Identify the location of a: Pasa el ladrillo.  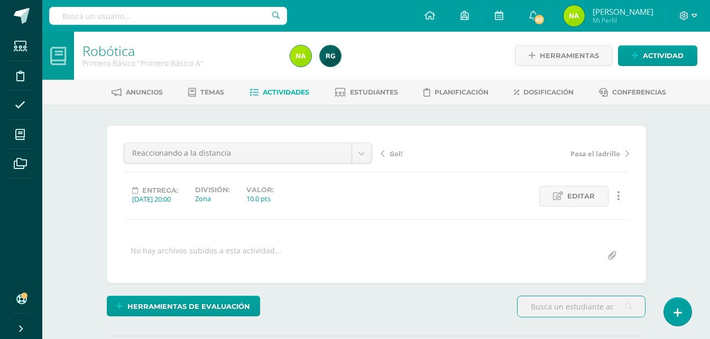
(567, 153).